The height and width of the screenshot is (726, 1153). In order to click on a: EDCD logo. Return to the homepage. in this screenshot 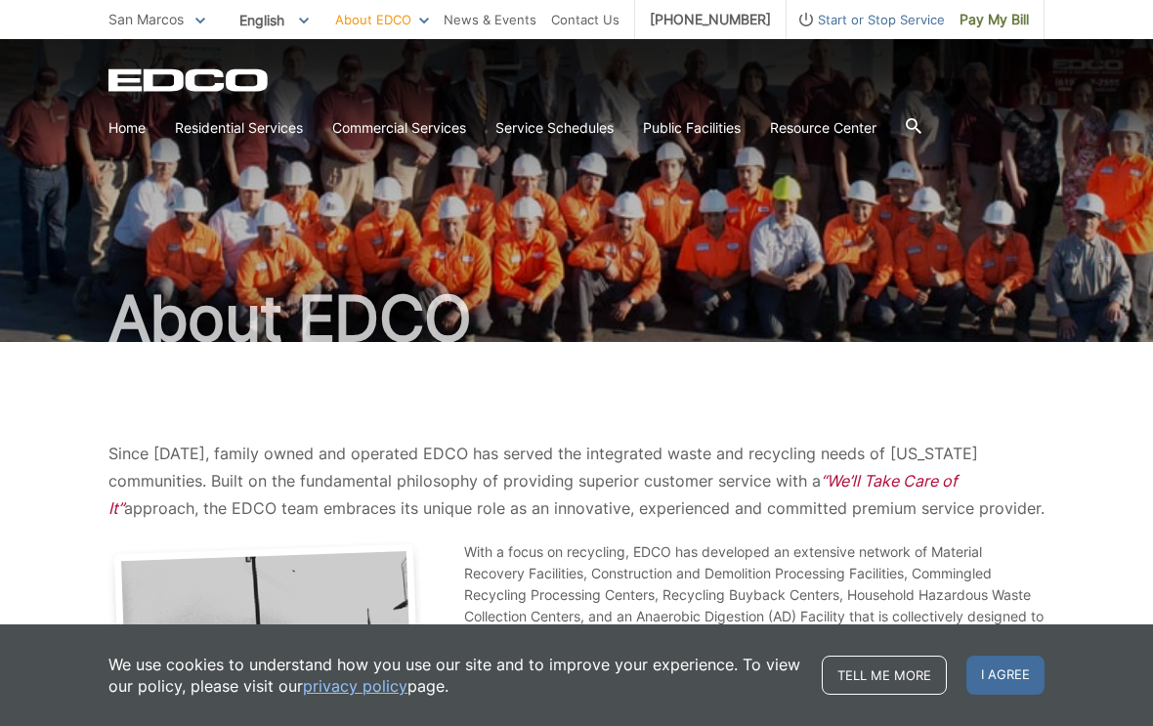, I will do `click(190, 80)`.